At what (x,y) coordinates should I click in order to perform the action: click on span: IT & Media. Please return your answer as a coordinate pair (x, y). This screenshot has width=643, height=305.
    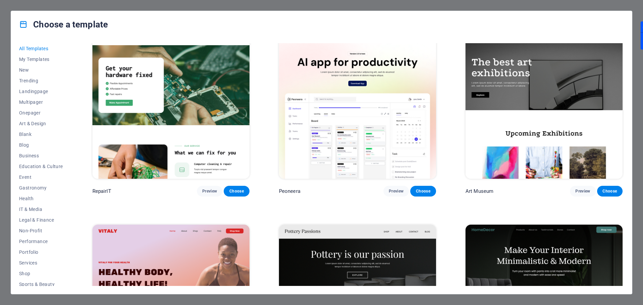
    Looking at the image, I should click on (41, 209).